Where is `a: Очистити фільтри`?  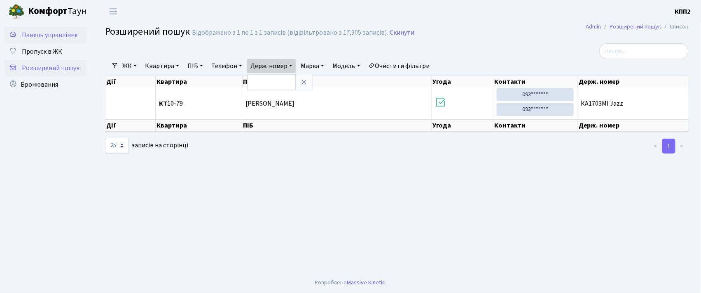
a: Очистити фільтри is located at coordinates (399, 66).